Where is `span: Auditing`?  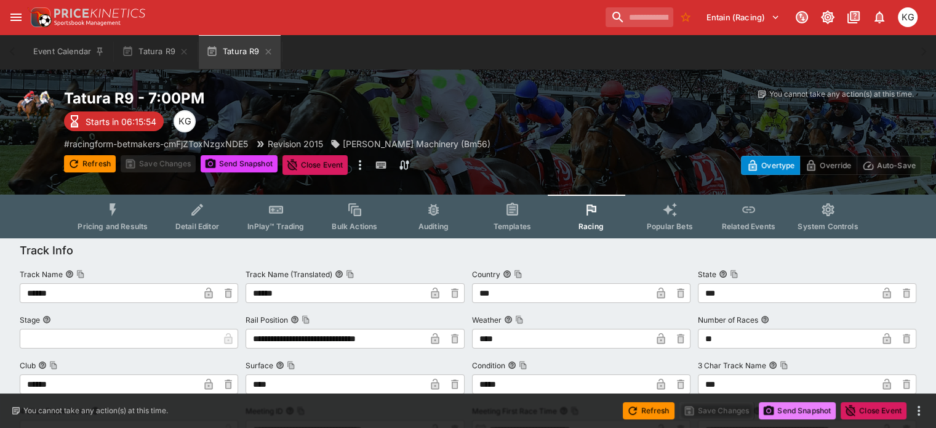
span: Auditing is located at coordinates (433, 226).